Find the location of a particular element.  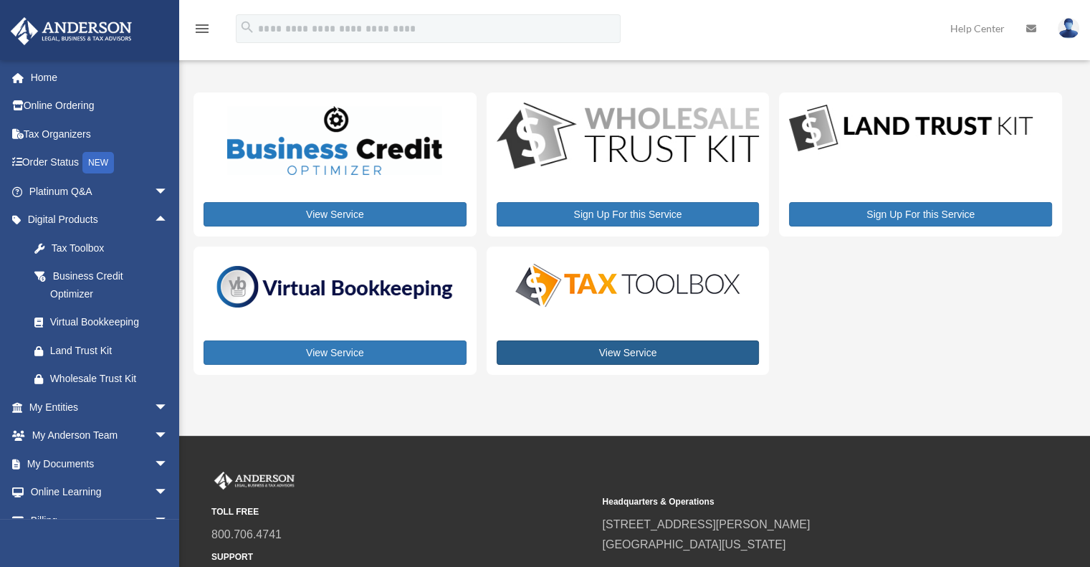

img: WS-Trust-Kit-lgo-1.jpg is located at coordinates (628, 137).